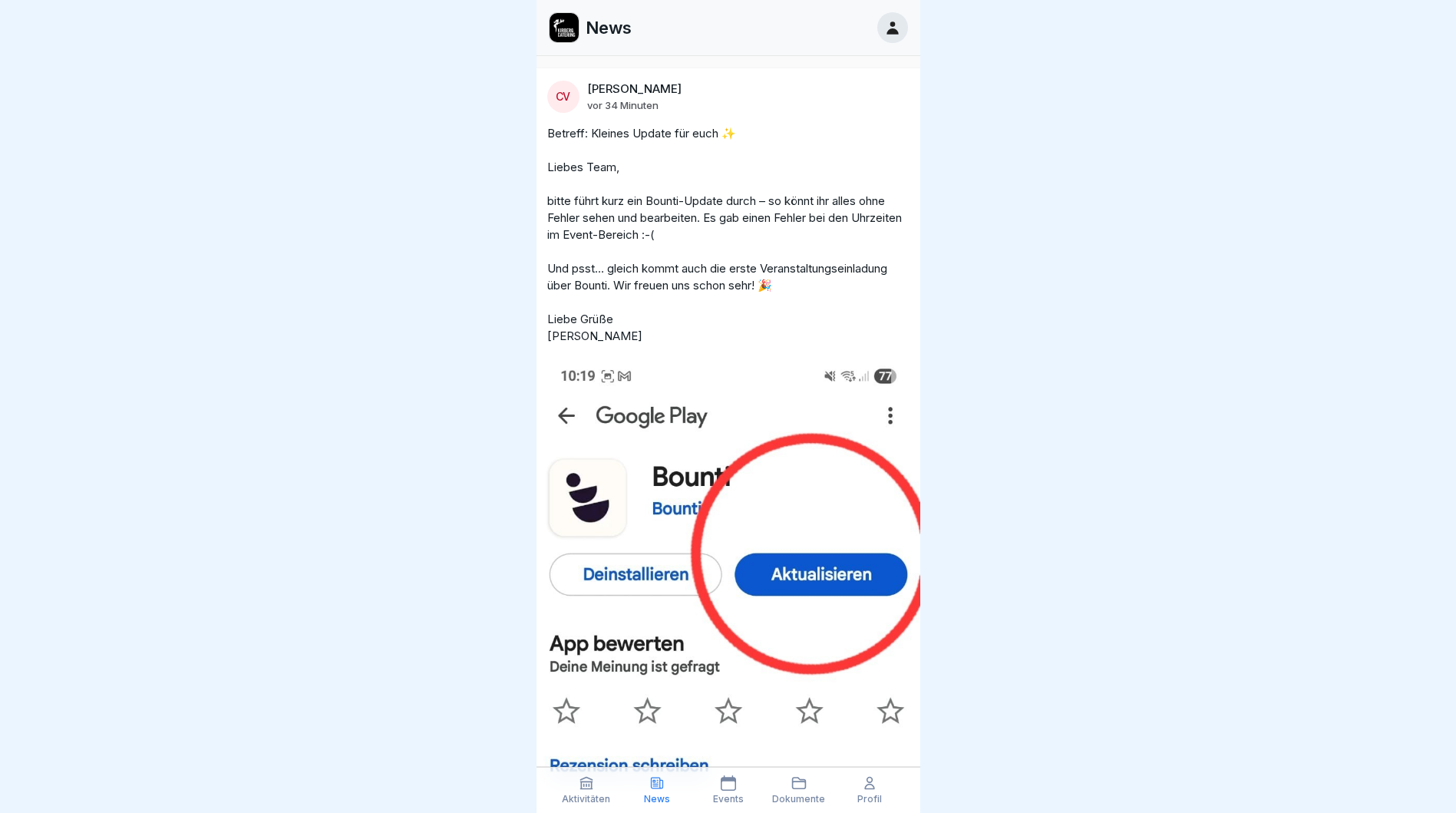 Image resolution: width=1456 pixels, height=813 pixels. What do you see at coordinates (586, 799) in the screenshot?
I see `p: Aktivitäten` at bounding box center [586, 799].